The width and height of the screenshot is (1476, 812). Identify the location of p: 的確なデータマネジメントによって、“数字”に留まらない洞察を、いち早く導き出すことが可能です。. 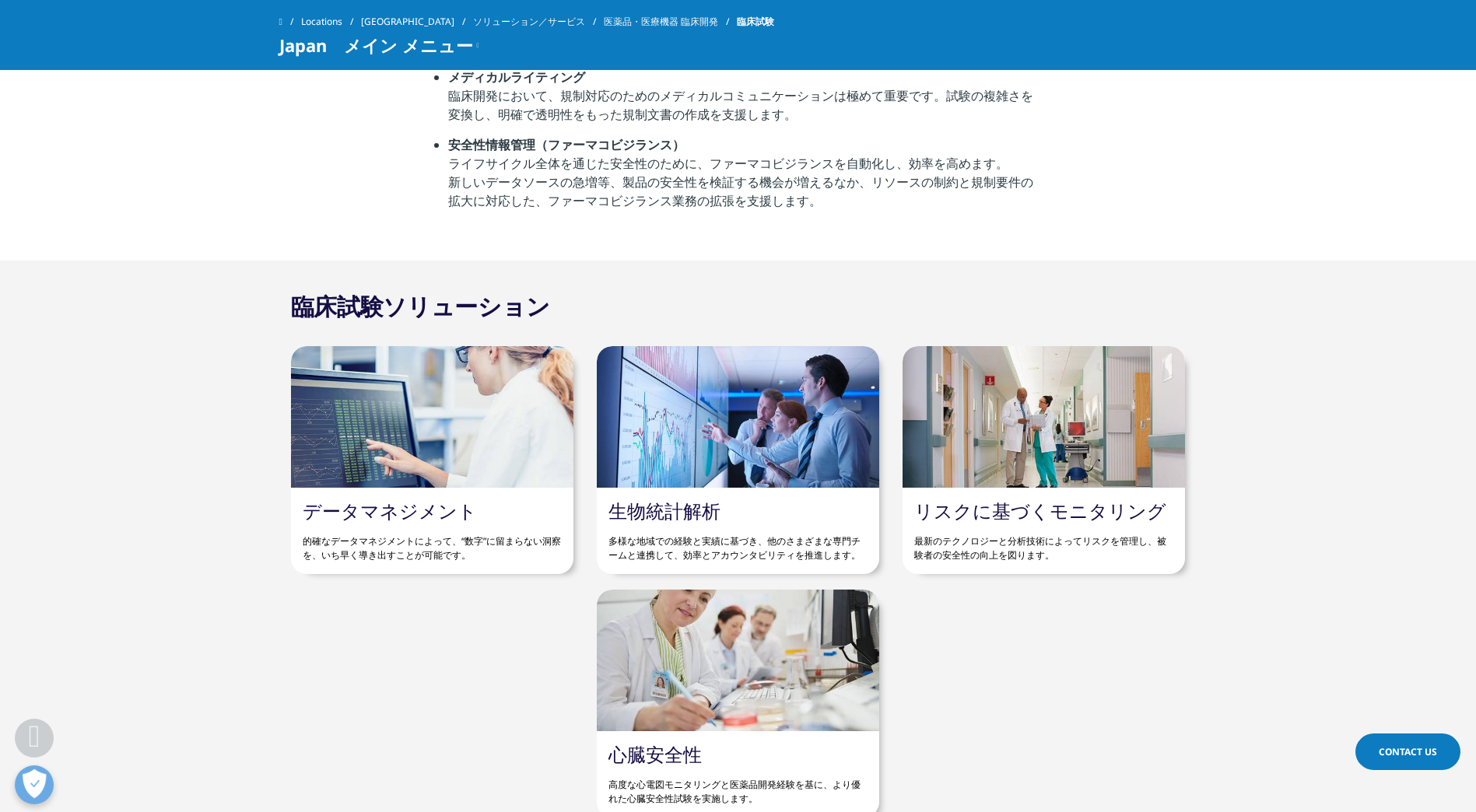
(432, 543).